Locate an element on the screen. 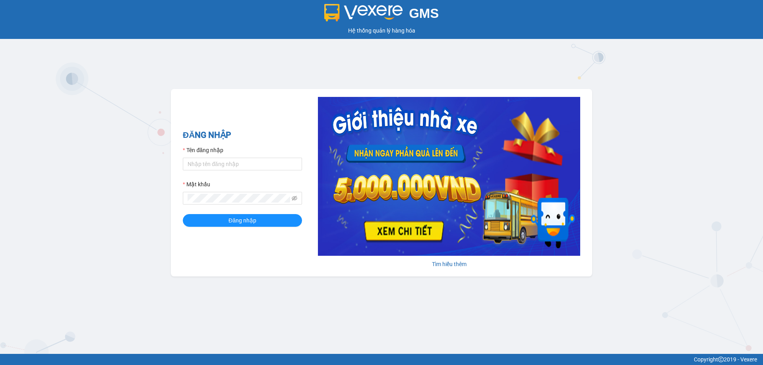 This screenshot has height=365, width=763. img: logo 2 is located at coordinates (364, 13).